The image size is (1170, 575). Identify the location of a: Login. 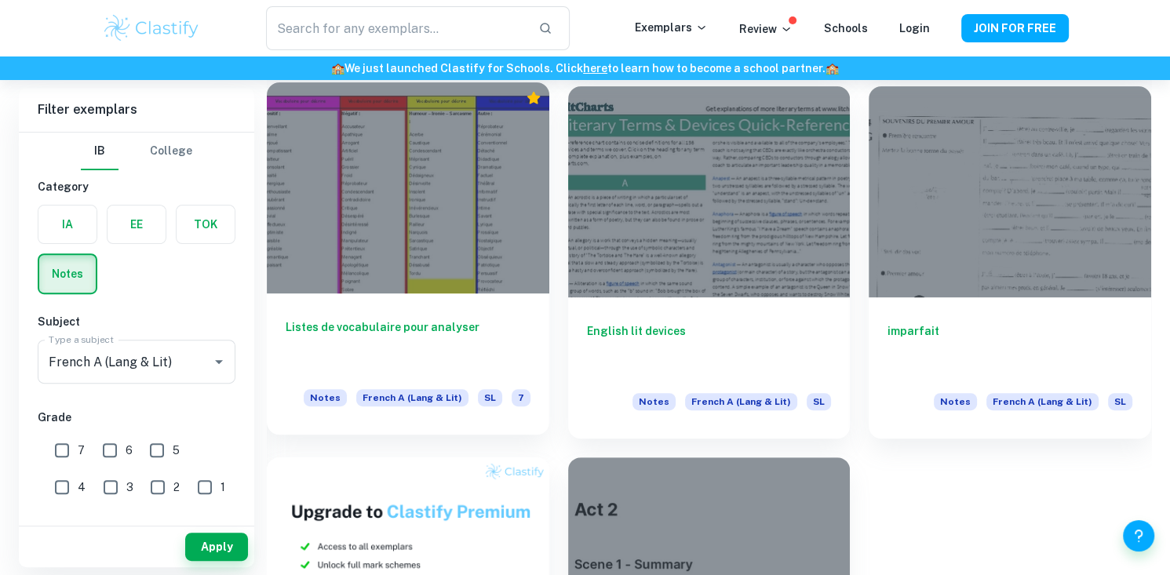
(914, 28).